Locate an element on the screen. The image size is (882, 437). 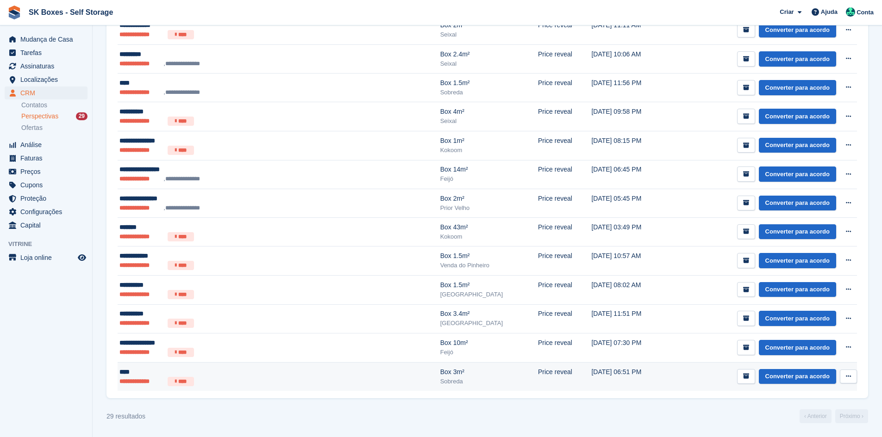
span: Ajuda is located at coordinates (829, 12).